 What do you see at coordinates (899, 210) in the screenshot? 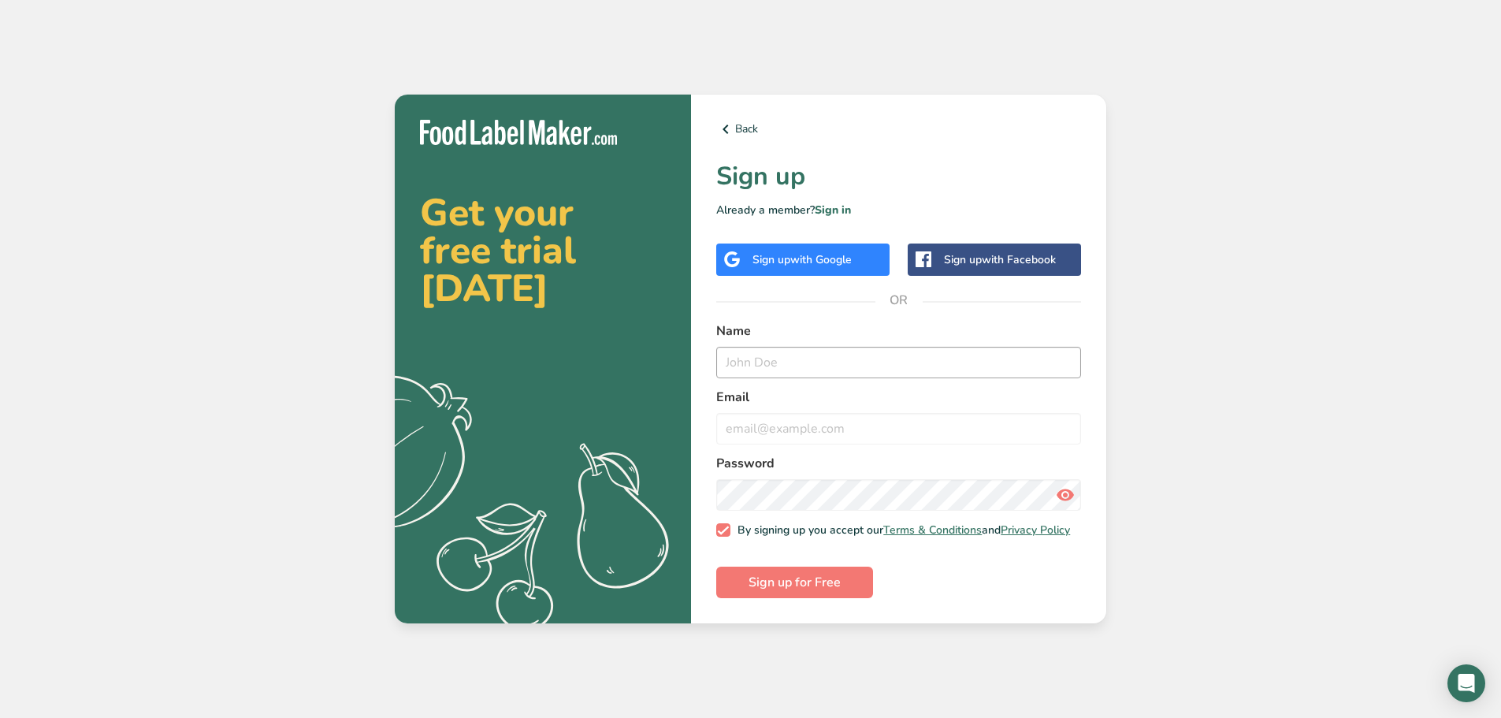
I see `p: Already a member?` at bounding box center [899, 210].